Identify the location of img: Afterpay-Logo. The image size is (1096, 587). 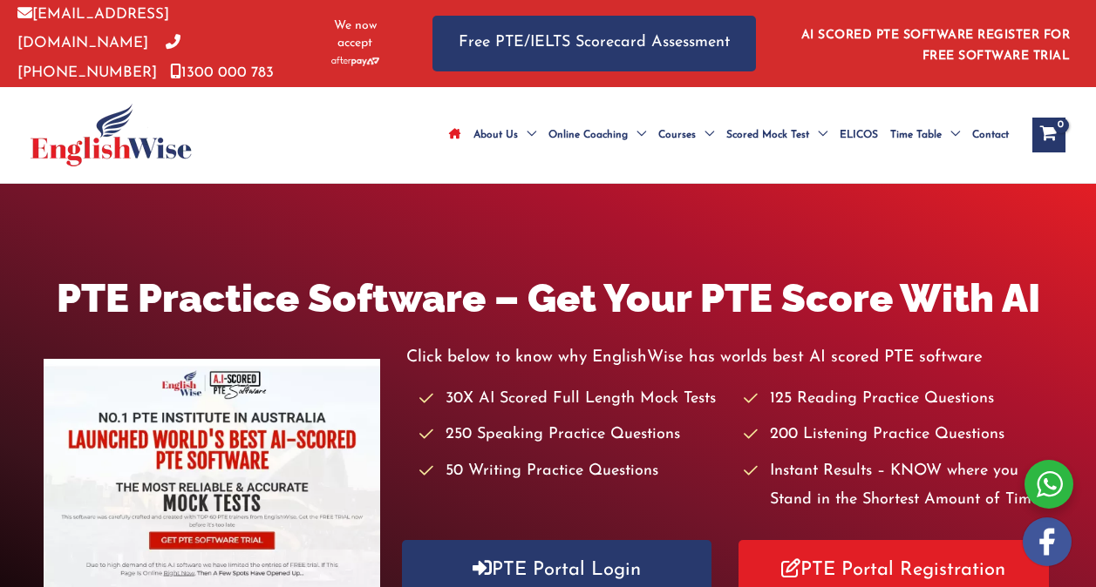
(355, 61).